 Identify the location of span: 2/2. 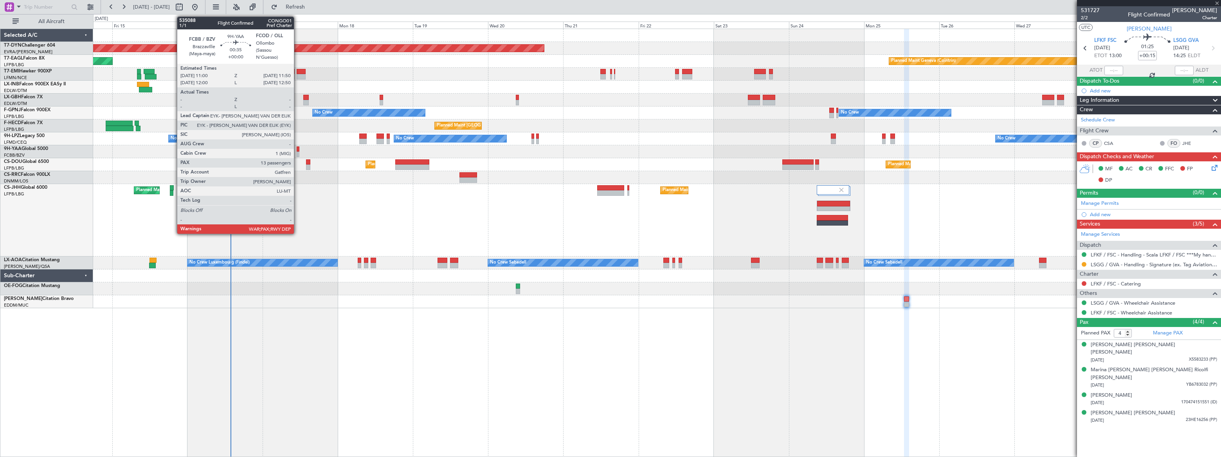
(1091, 18).